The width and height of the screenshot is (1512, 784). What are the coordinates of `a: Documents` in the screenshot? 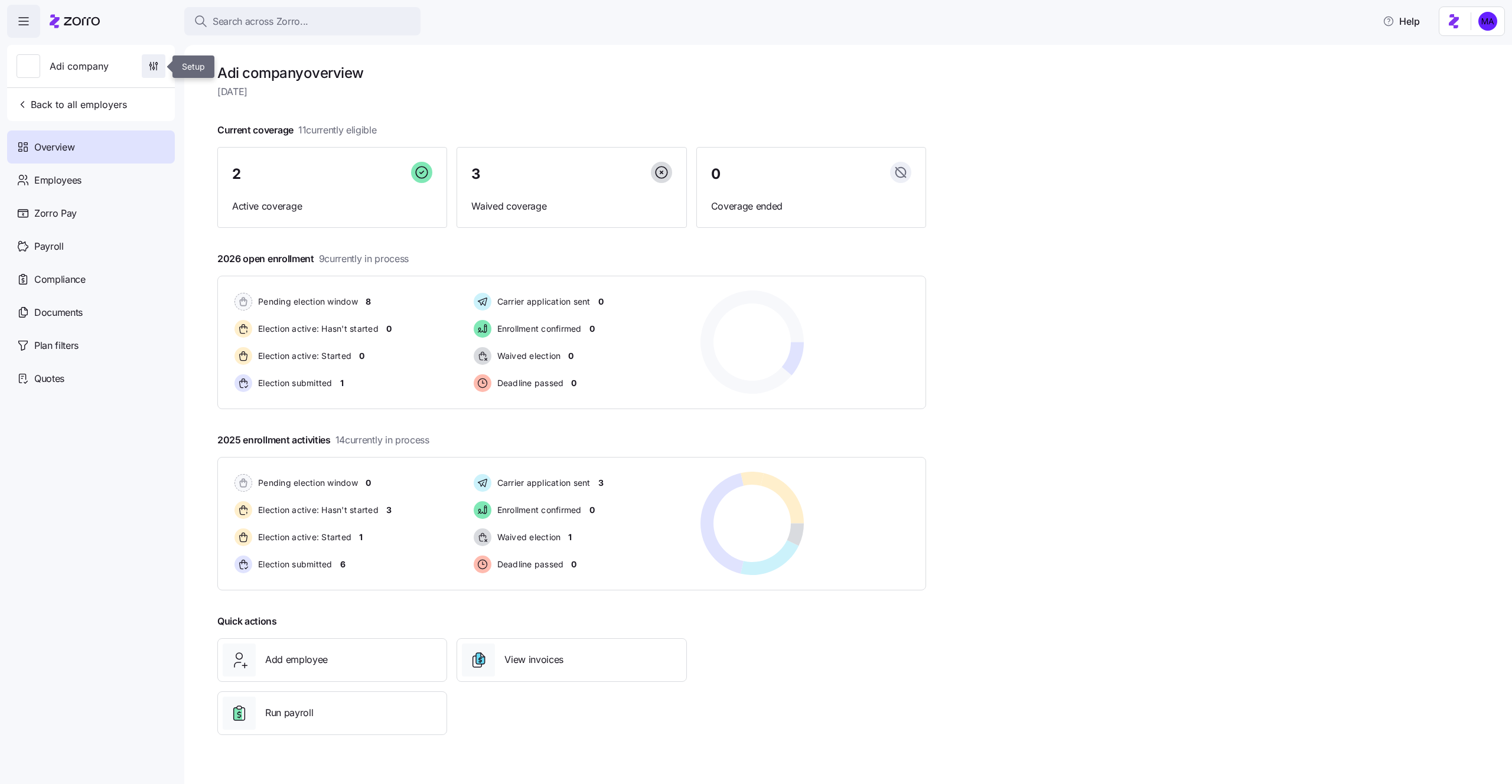 It's located at (91, 312).